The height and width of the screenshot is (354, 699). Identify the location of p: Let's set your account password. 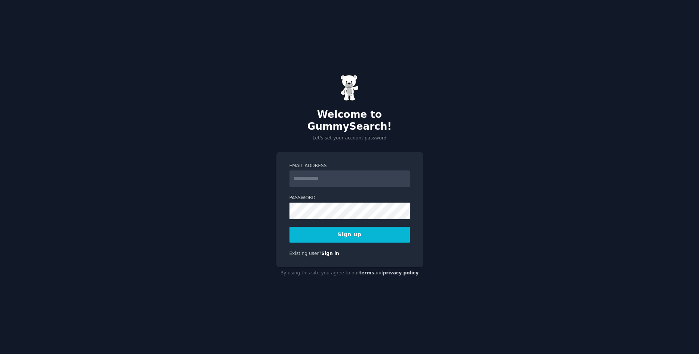
(349, 138).